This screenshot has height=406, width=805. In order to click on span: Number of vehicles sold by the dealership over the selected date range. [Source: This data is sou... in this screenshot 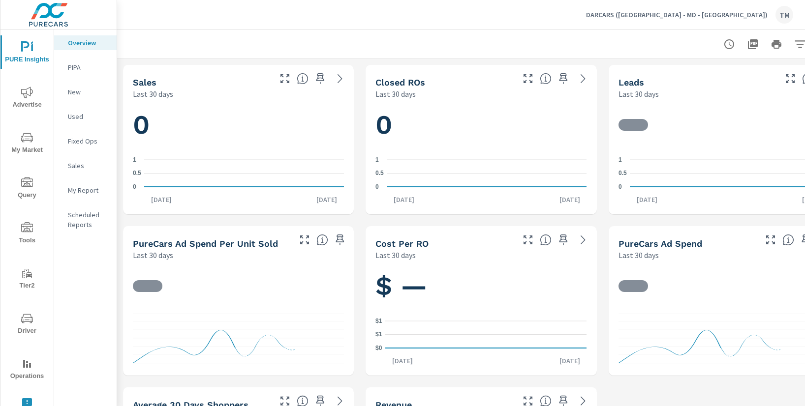, I will do `click(303, 79)`.